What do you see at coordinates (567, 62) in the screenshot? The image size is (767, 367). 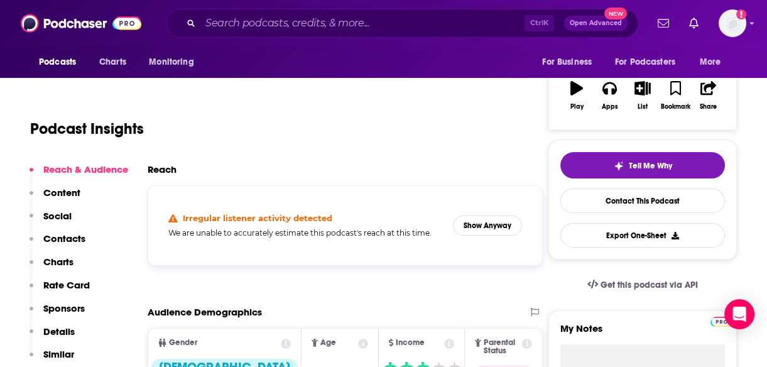 I see `span: For Business` at bounding box center [567, 62].